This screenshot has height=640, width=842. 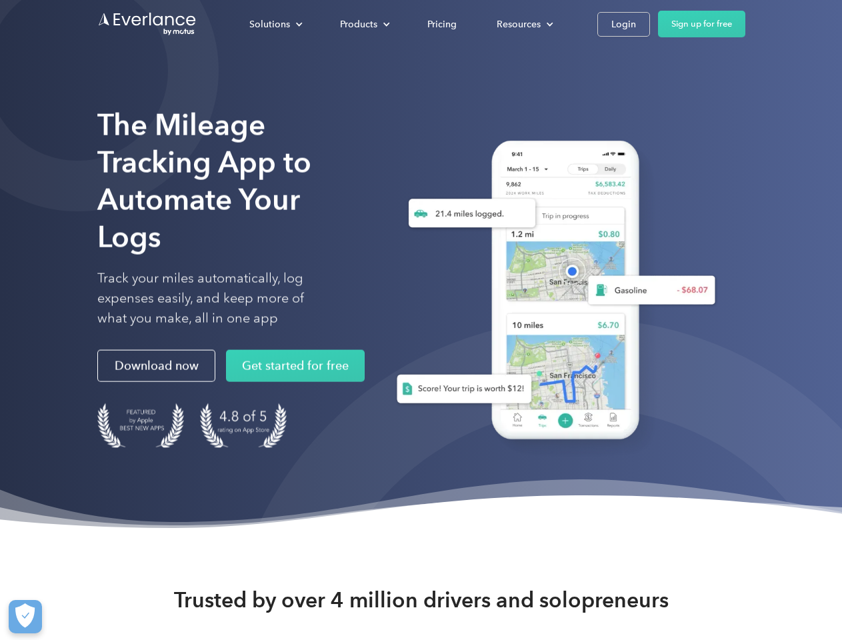 I want to click on a: Login, so click(x=623, y=24).